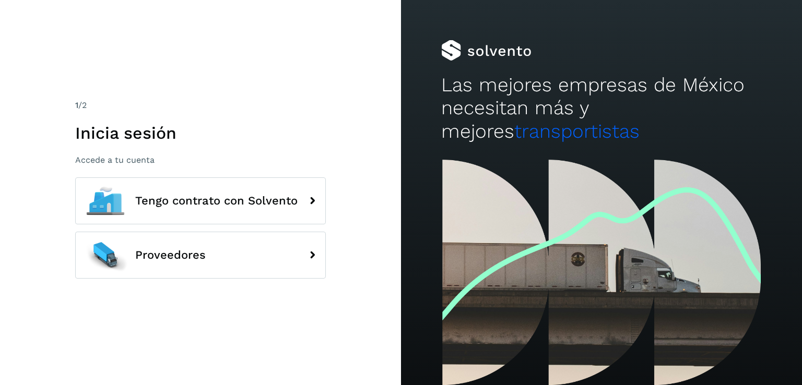 The height and width of the screenshot is (385, 802). What do you see at coordinates (216, 201) in the screenshot?
I see `span: Tengo contrato con Solvento` at bounding box center [216, 201].